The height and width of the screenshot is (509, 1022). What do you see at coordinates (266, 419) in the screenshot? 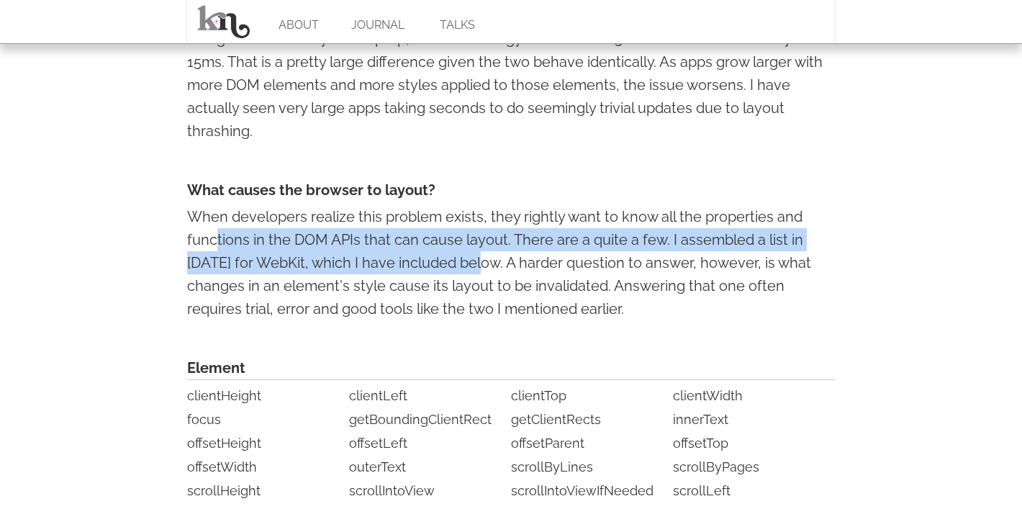
I see `li: focus` at bounding box center [266, 419].